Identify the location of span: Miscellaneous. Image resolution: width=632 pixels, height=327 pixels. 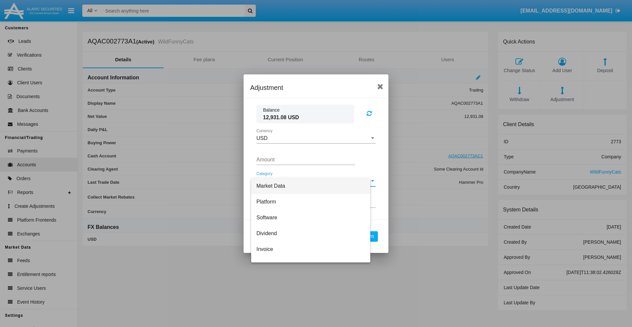
(310, 265).